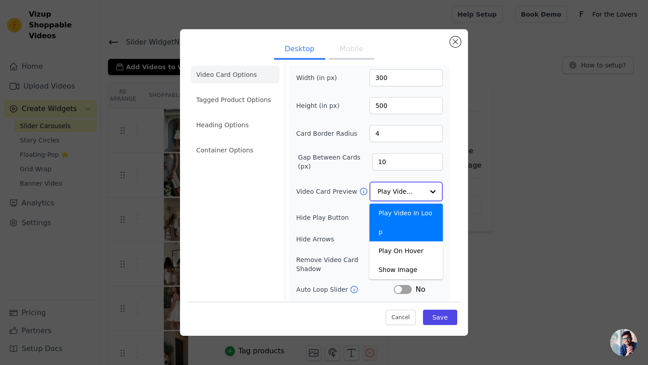  I want to click on label: Video Card Preview, so click(327, 192).